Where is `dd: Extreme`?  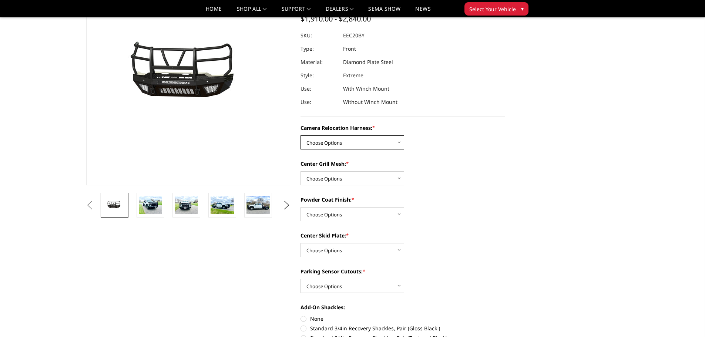
dd: Extreme is located at coordinates (353, 76).